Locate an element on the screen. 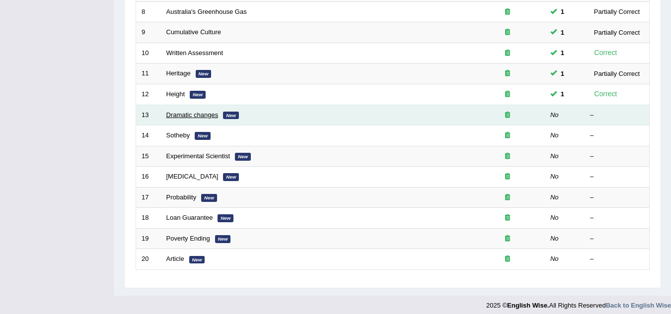 The width and height of the screenshot is (671, 314). td: 9 is located at coordinates (148, 33).